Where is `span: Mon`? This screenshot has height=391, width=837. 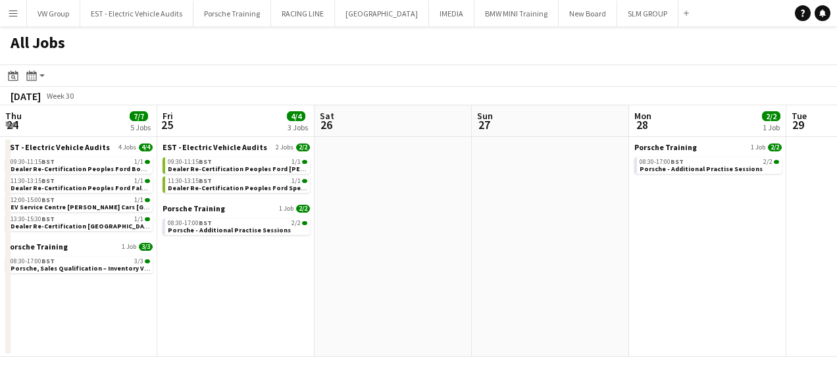
span: Mon is located at coordinates (643, 116).